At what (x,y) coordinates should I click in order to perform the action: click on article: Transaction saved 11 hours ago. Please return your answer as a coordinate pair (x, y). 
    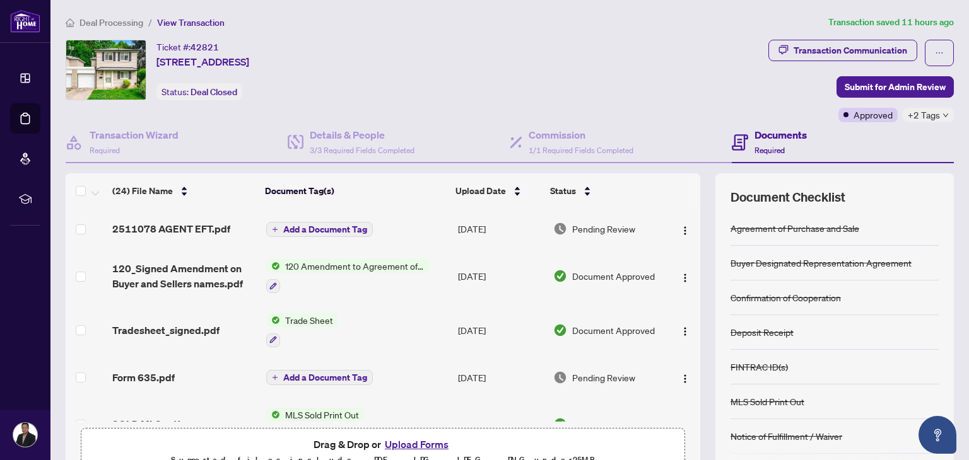
    Looking at the image, I should click on (891, 22).